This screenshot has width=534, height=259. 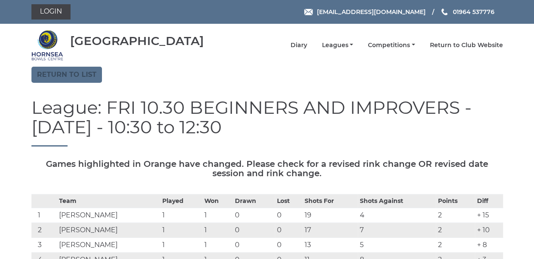 I want to click on th: Lost, so click(x=289, y=202).